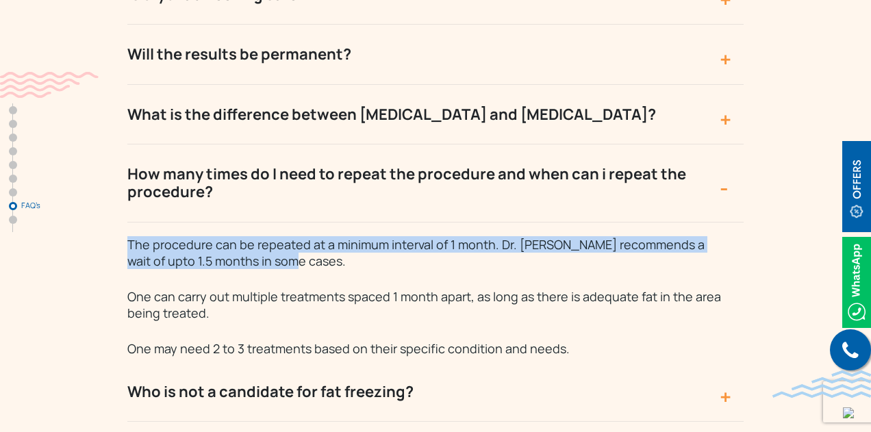  Describe the element at coordinates (849, 413) in the screenshot. I see `img: up-blue-arrow.svg` at that location.